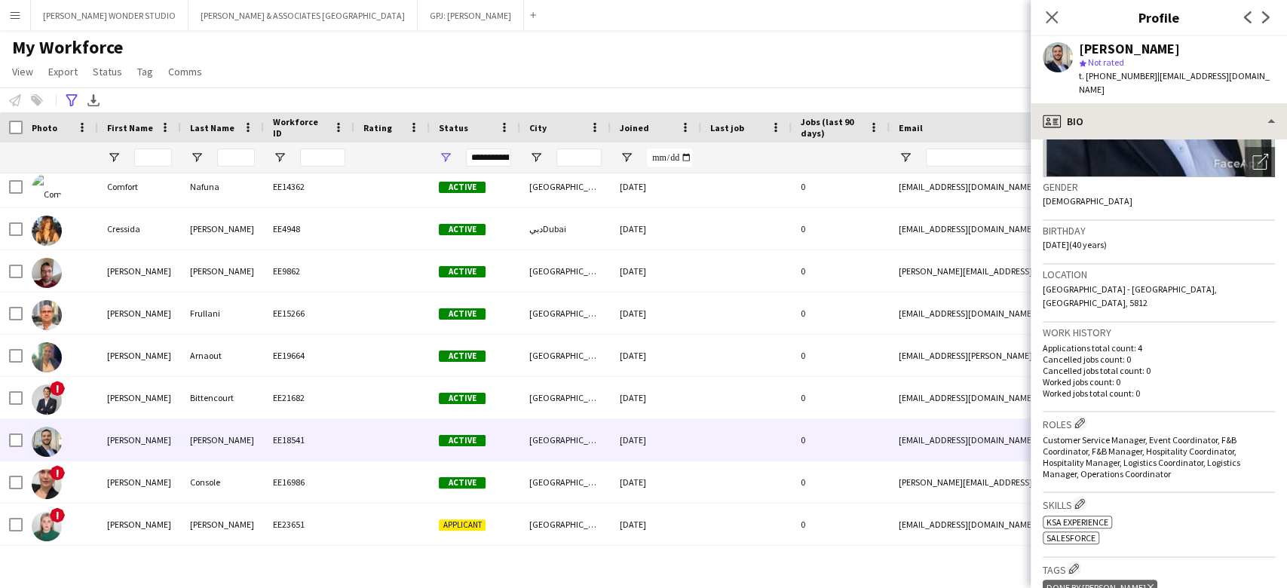  What do you see at coordinates (565, 228) in the screenshot?
I see `div: دبيDubai` at bounding box center [565, 228].